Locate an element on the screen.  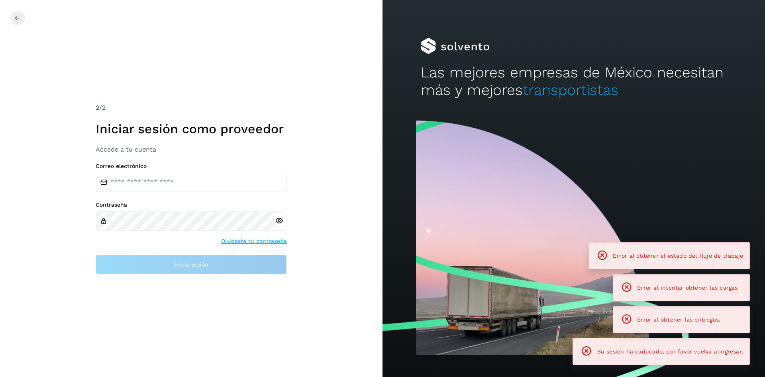
span: 2 is located at coordinates (97, 107).